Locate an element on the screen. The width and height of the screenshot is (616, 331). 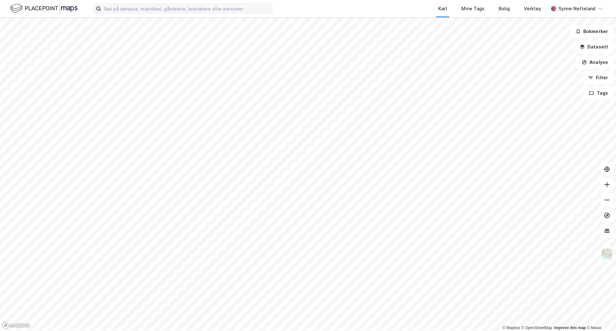
button: Filter is located at coordinates (598, 78).